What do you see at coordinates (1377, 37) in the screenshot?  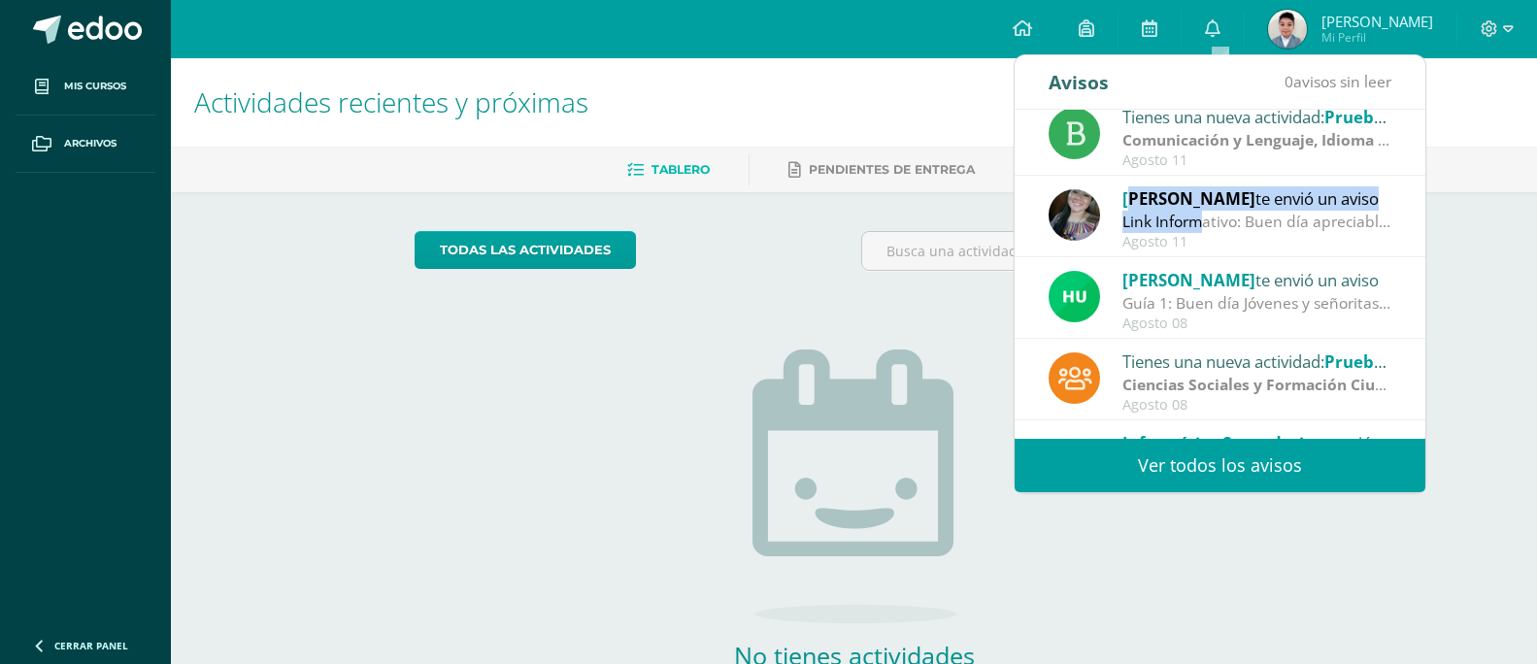 I see `span: Mi Perfil` at bounding box center [1377, 37].